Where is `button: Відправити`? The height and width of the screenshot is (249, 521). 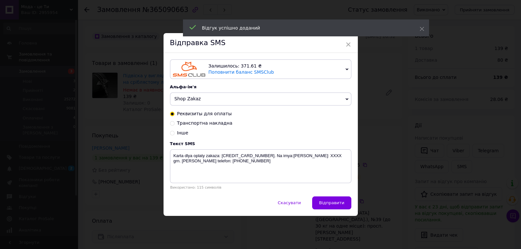 button: Відправити is located at coordinates (332, 203).